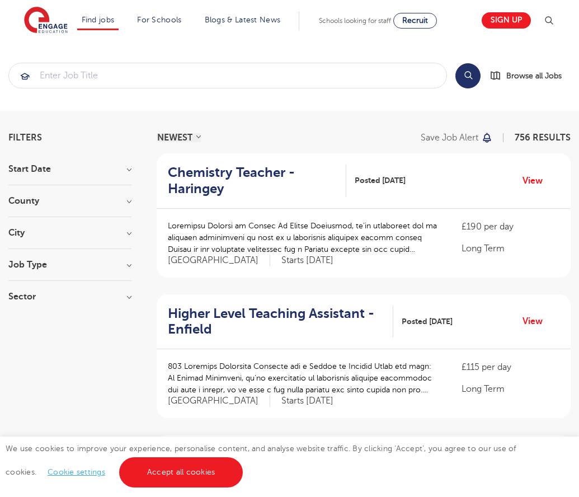 The height and width of the screenshot is (497, 579). I want to click on a: Chemistry Teacher - Haringey, so click(257, 181).